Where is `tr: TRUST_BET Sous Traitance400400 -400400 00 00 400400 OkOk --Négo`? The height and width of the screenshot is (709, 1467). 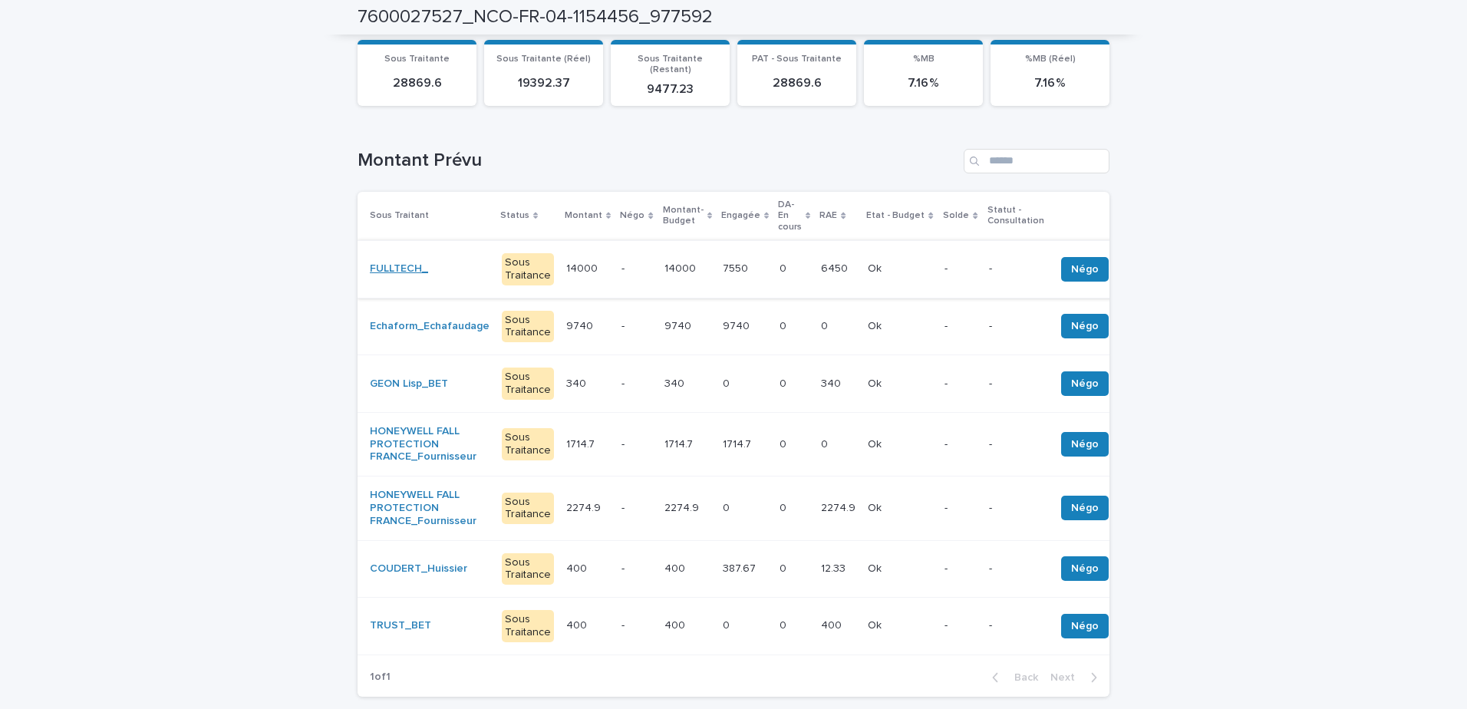
tr: TRUST_BET Sous Traitance400400 -400400 00 00 400400 OkOk --Négo is located at coordinates (745, 626).